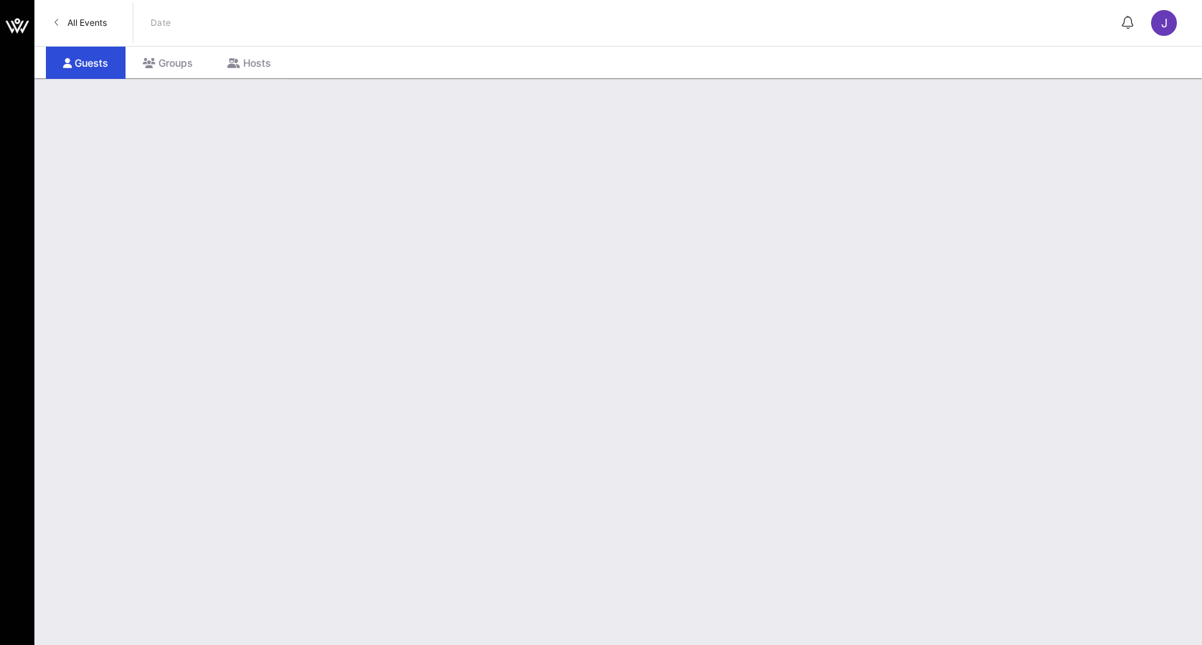  Describe the element at coordinates (1164, 23) in the screenshot. I see `div: J` at that location.